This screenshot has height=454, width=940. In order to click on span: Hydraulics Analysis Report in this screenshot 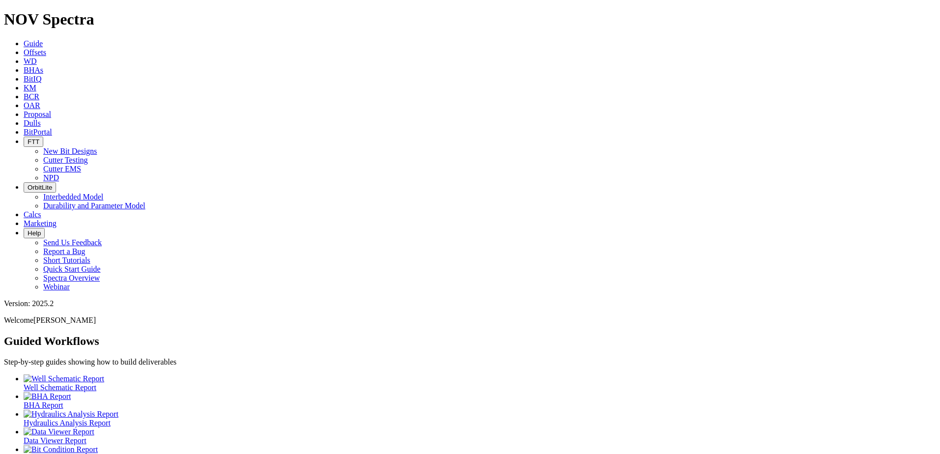, I will do `click(67, 423)`.